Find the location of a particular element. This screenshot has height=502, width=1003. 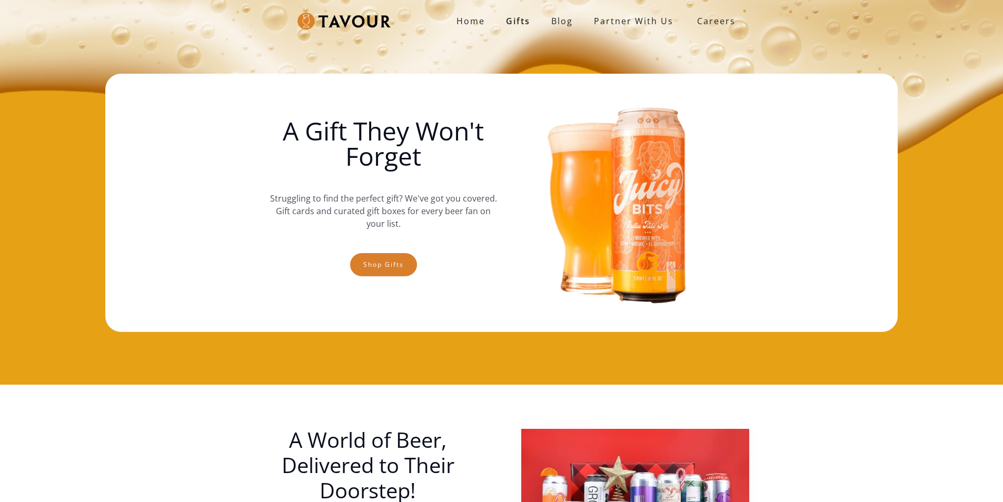

a: Shop gifts is located at coordinates (383, 265).